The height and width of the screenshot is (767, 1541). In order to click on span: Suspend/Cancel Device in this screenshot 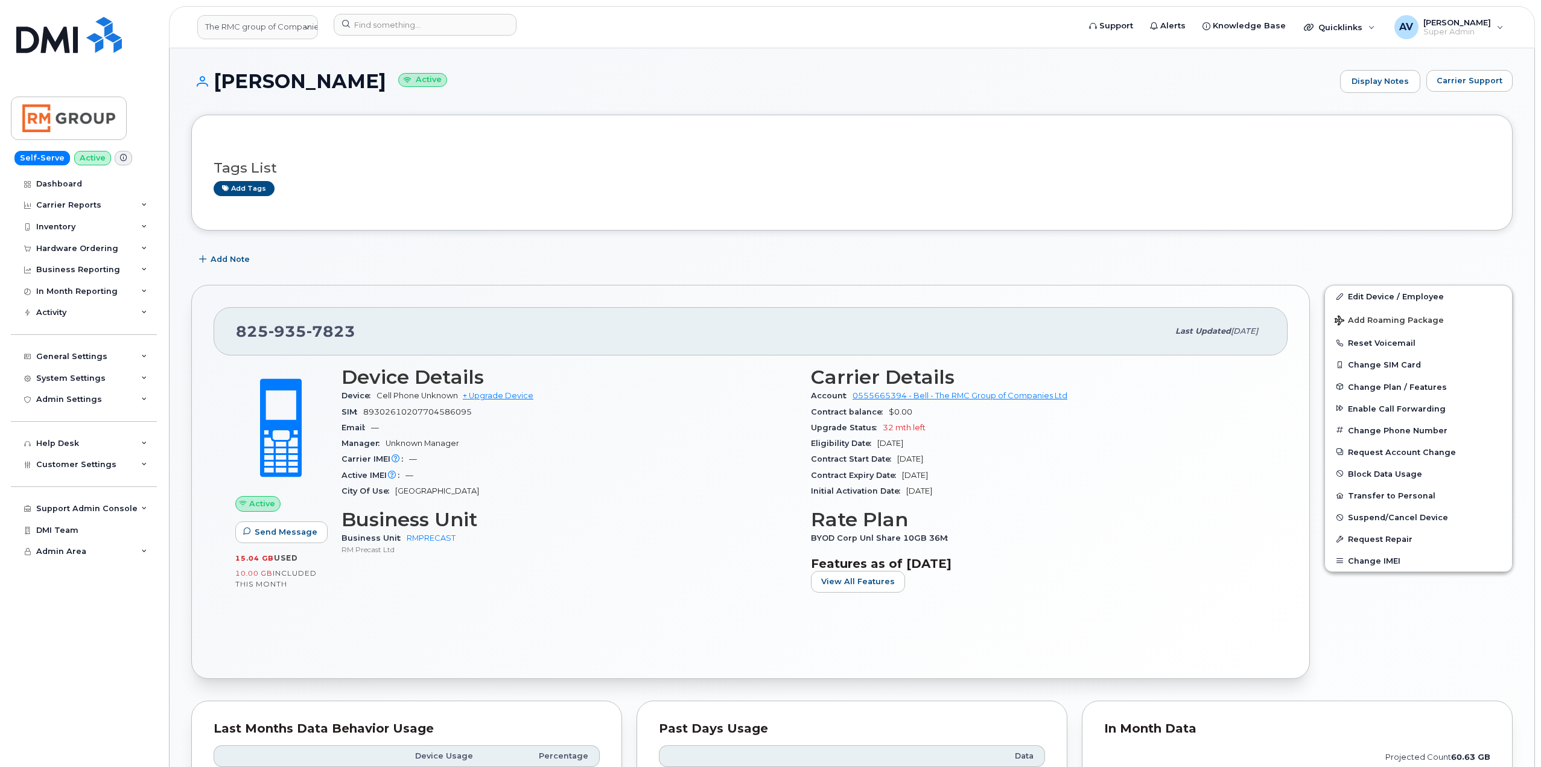, I will do `click(1398, 517)`.